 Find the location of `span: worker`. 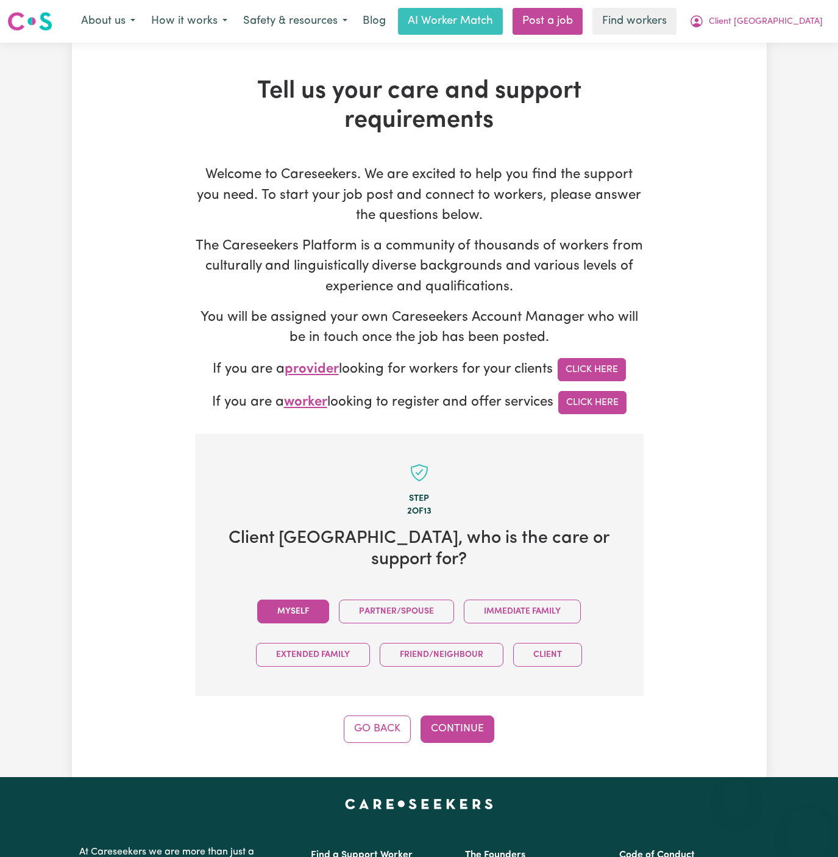

span: worker is located at coordinates (305, 402).